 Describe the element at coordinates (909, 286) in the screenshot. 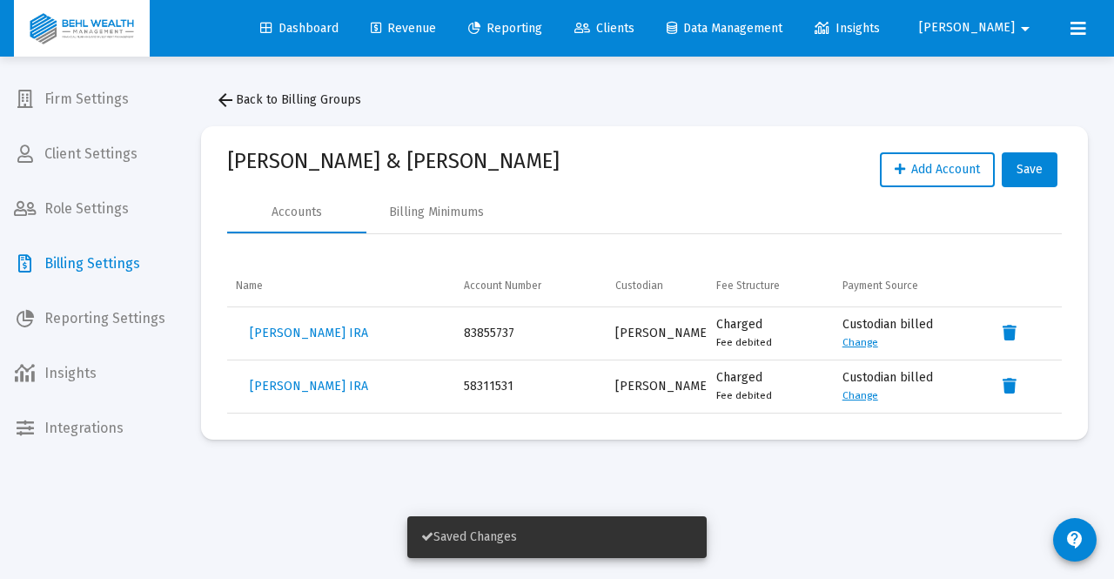

I see `td: Column Payment Source` at that location.